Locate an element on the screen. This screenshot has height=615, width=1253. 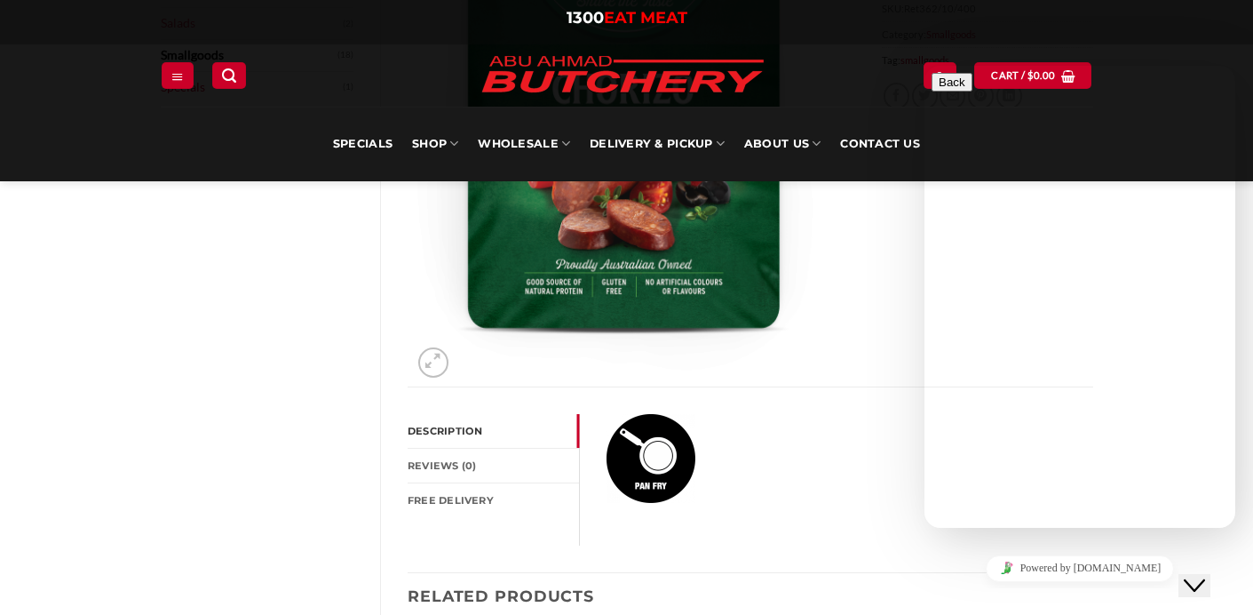
img: Beef Chorizo is located at coordinates (651, 458).